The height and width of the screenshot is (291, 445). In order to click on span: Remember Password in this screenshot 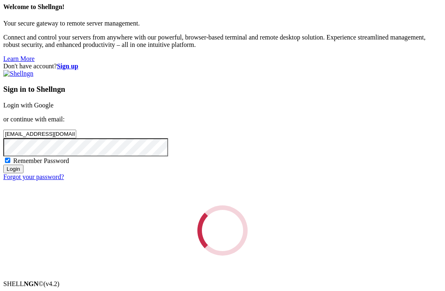, I will do `click(41, 161)`.